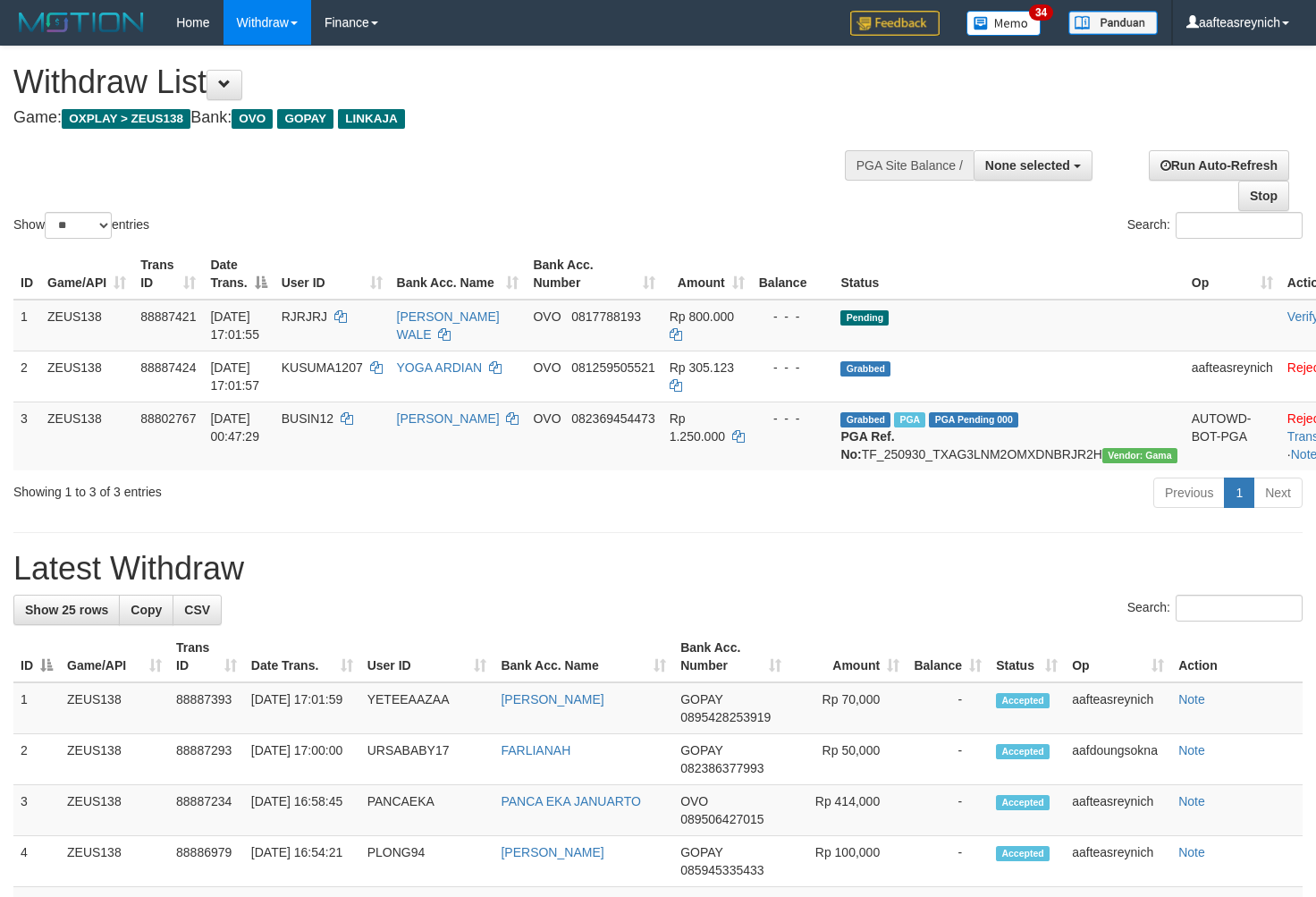 This screenshot has width=1316, height=897. I want to click on a: YOGA ARDIAN, so click(440, 367).